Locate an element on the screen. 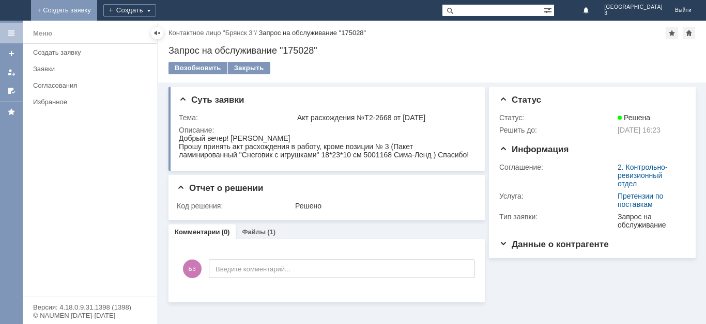  div: Описание: is located at coordinates (326, 130).